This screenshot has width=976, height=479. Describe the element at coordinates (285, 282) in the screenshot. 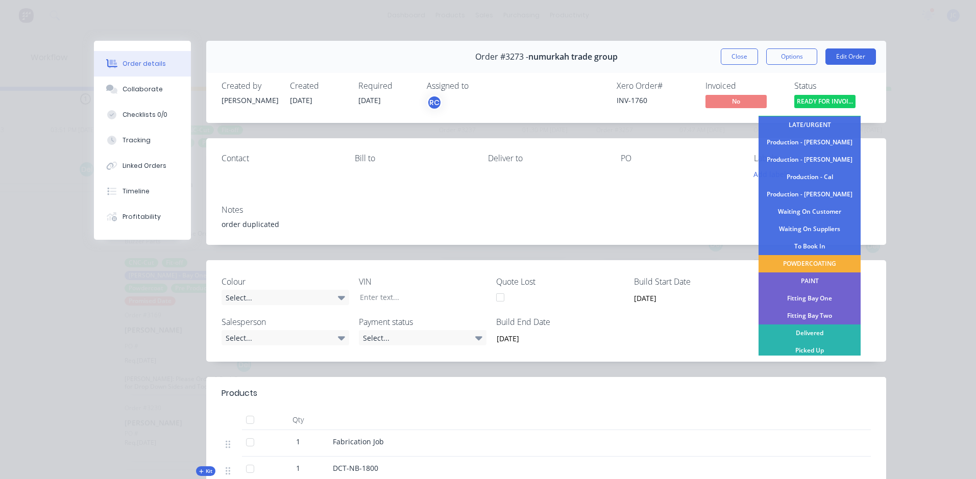

I see `label: Colour` at that location.